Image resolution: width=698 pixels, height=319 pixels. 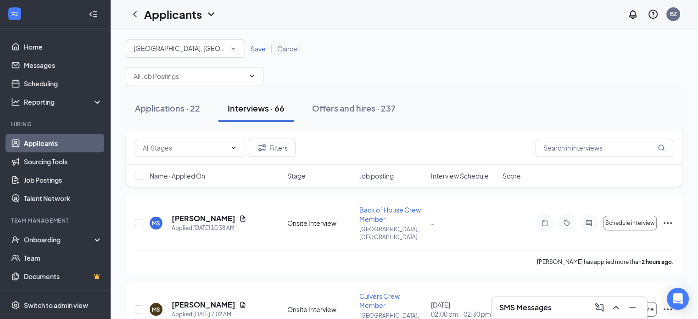 What do you see at coordinates (633, 308) in the screenshot?
I see `button: Minimize` at bounding box center [633, 308].